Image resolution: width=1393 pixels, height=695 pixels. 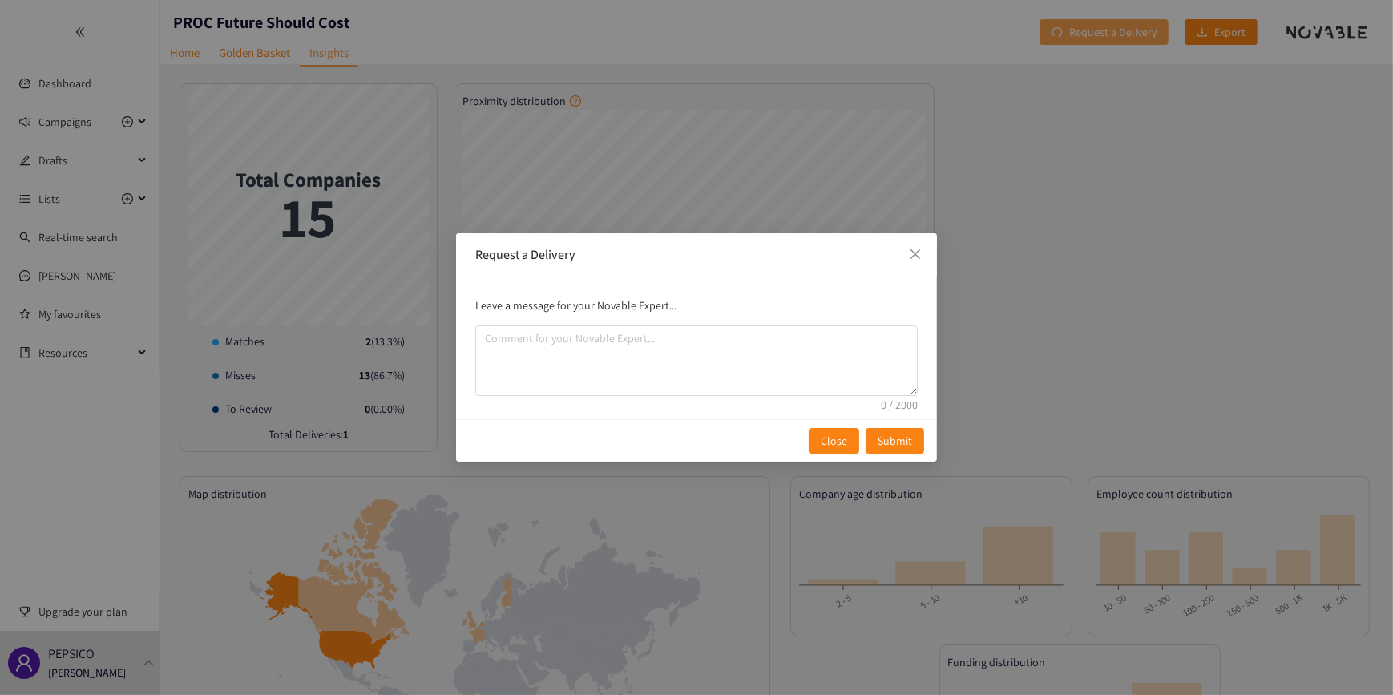 I want to click on textarea: comment, so click(x=697, y=361).